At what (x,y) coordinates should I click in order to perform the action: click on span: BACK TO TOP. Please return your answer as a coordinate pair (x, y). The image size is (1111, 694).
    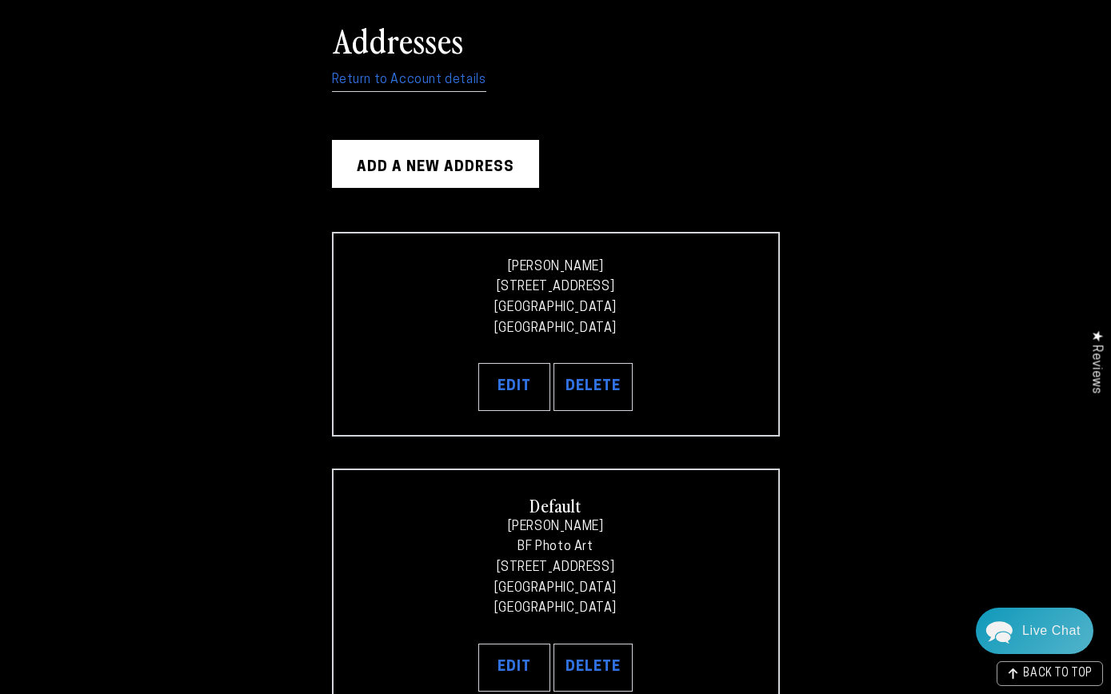
    Looking at the image, I should click on (1057, 674).